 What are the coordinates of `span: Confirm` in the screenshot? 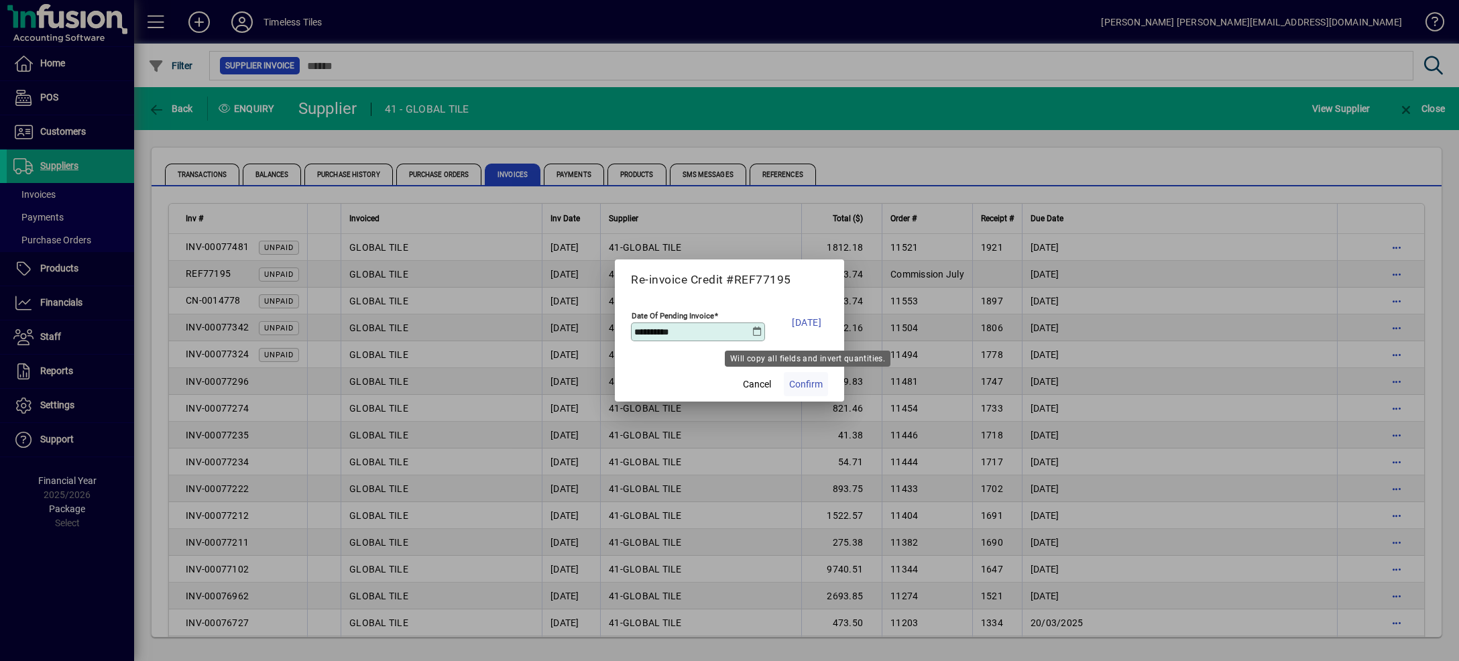 It's located at (806, 384).